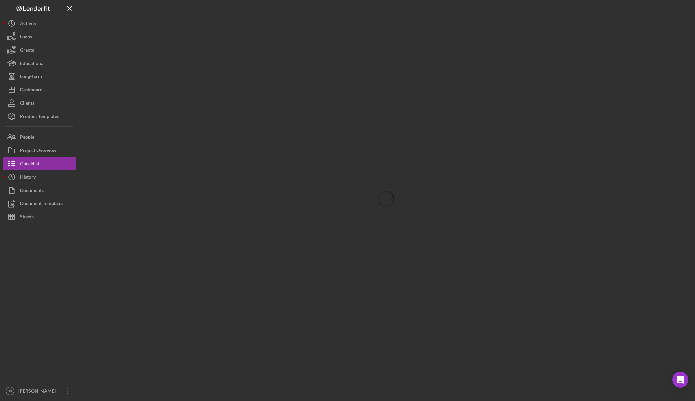 This screenshot has height=401, width=695. I want to click on a: Dashboard, so click(40, 90).